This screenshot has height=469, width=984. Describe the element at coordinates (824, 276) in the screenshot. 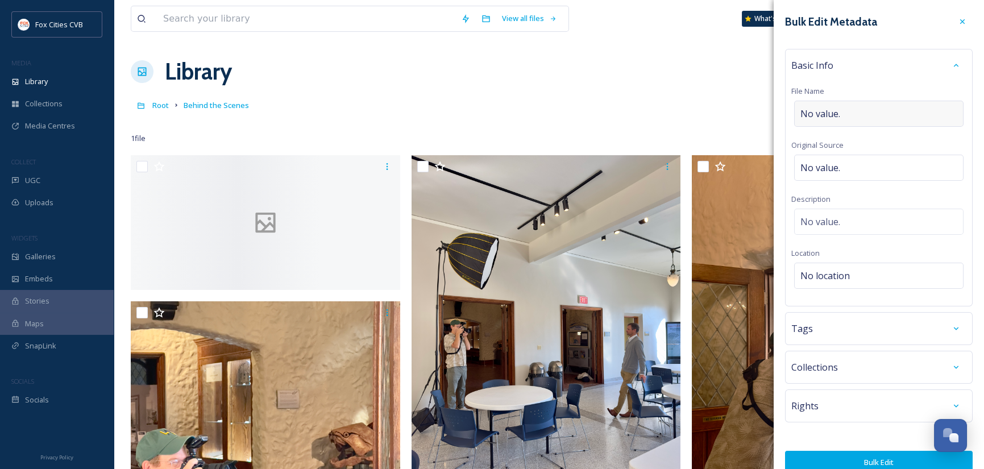

I see `span: No location` at that location.